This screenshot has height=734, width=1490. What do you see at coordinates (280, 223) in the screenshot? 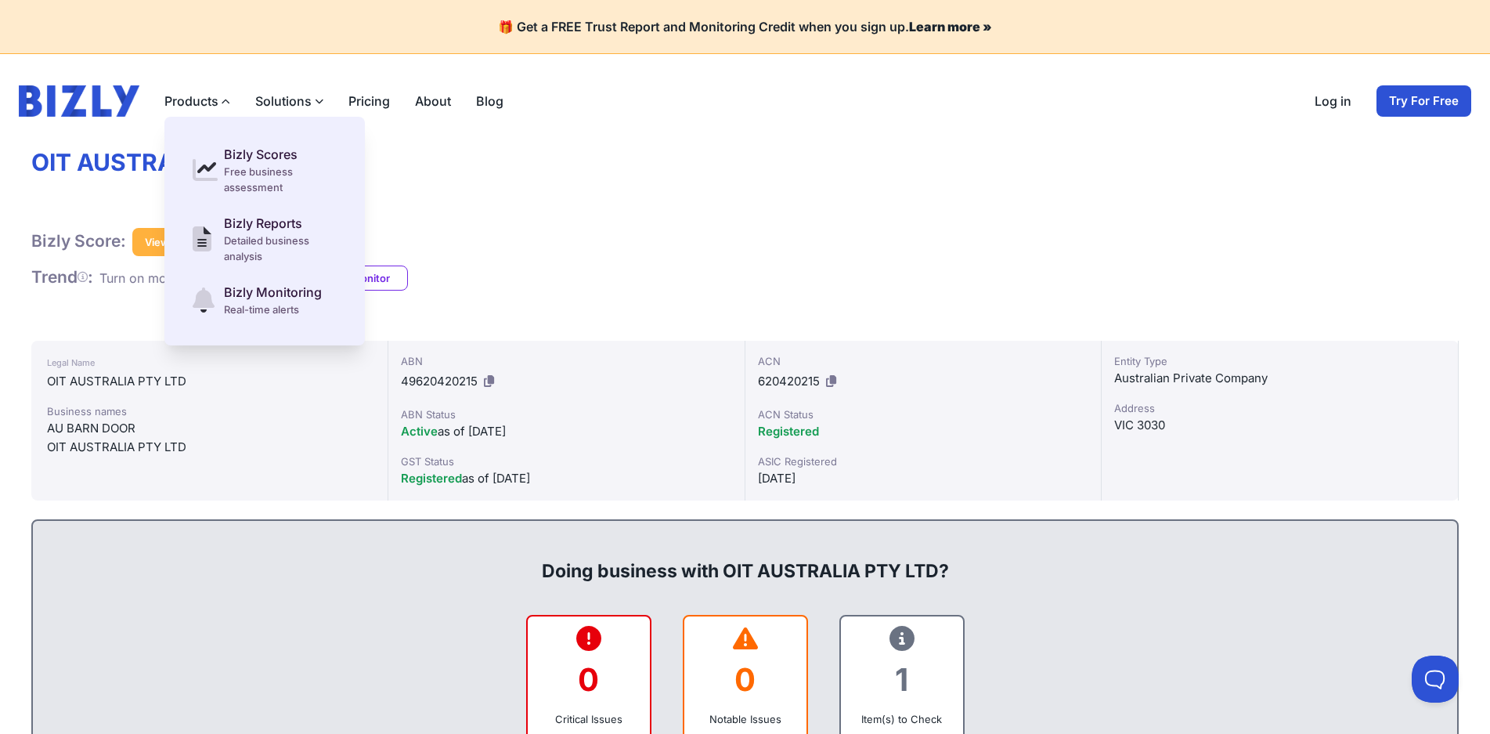
I see `div: Bizly Reports` at bounding box center [280, 223].